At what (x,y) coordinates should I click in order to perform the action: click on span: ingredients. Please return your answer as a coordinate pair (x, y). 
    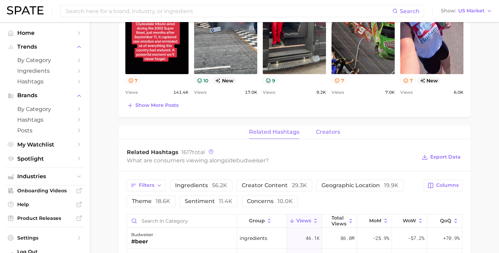
    Looking at the image, I should click on (253, 239).